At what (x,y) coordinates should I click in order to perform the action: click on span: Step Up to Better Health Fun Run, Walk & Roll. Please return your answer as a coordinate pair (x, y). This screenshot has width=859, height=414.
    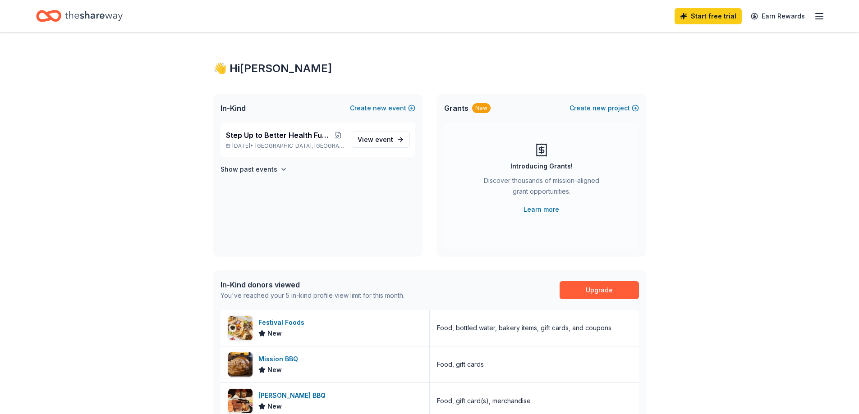
    Looking at the image, I should click on (279, 135).